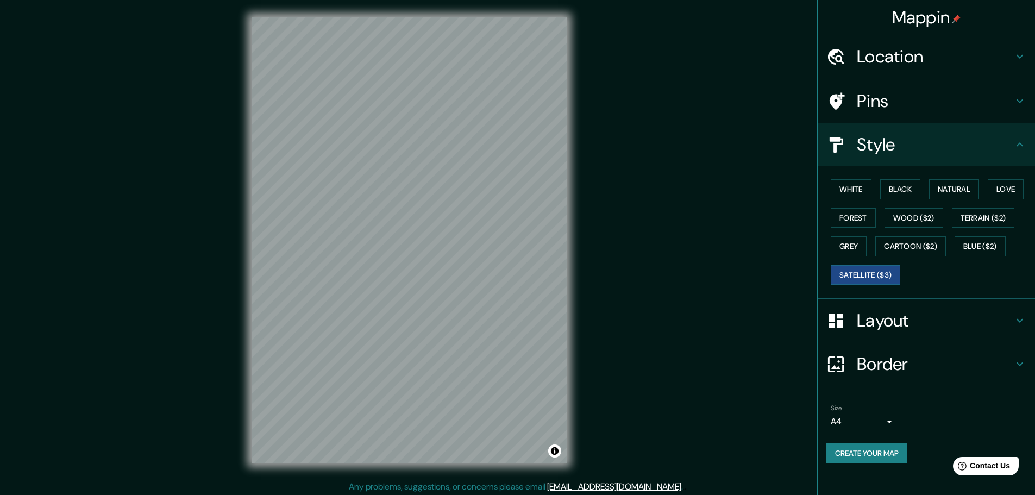 The width and height of the screenshot is (1035, 495). I want to click on div: A4, so click(863, 421).